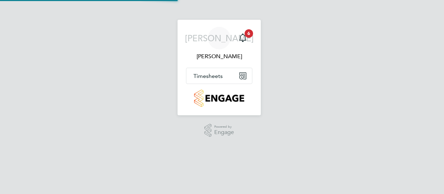 The image size is (444, 194). I want to click on span: Engage, so click(224, 132).